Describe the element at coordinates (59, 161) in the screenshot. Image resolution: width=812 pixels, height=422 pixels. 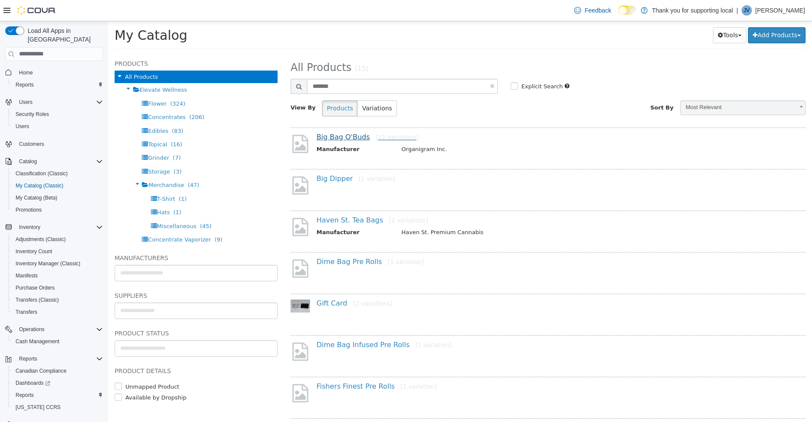
I see `span: Catalog` at that location.